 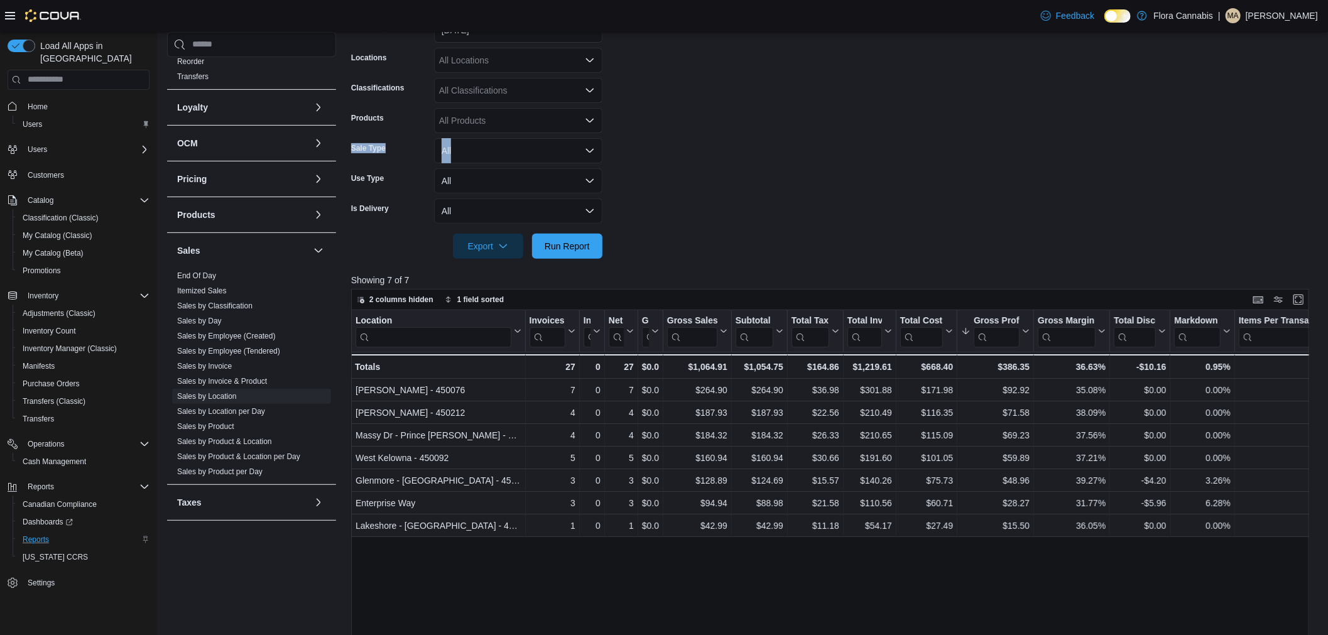 I want to click on div: $164.86, so click(x=815, y=367).